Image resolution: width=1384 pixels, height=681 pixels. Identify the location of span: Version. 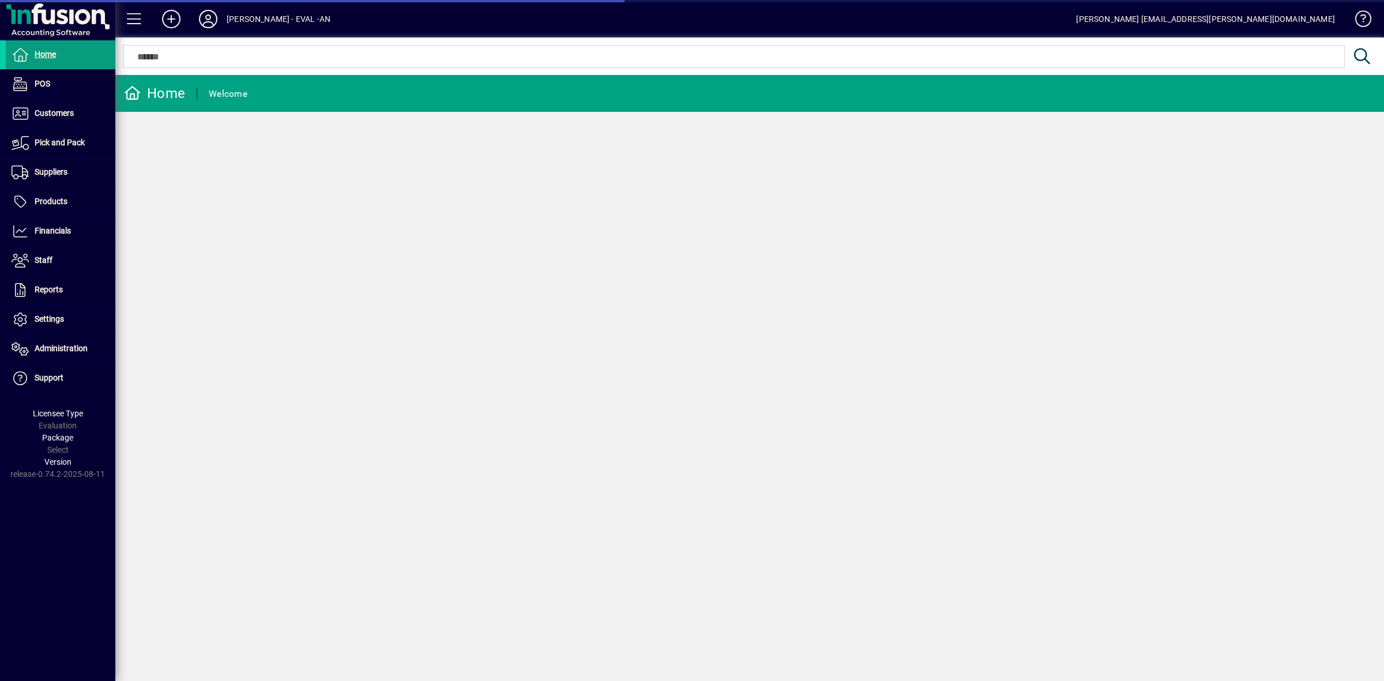
(58, 462).